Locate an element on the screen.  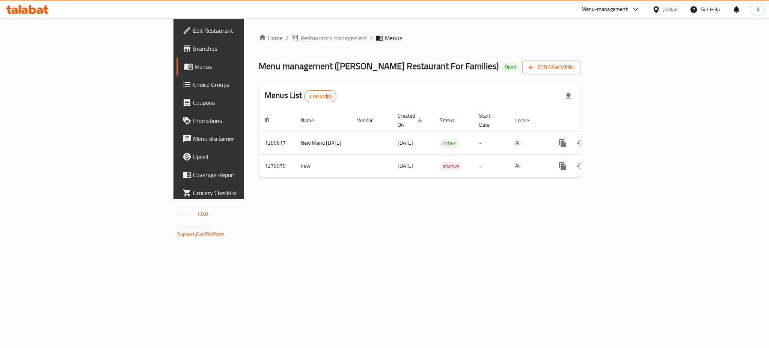
span: Restaurants management is located at coordinates (334, 38).